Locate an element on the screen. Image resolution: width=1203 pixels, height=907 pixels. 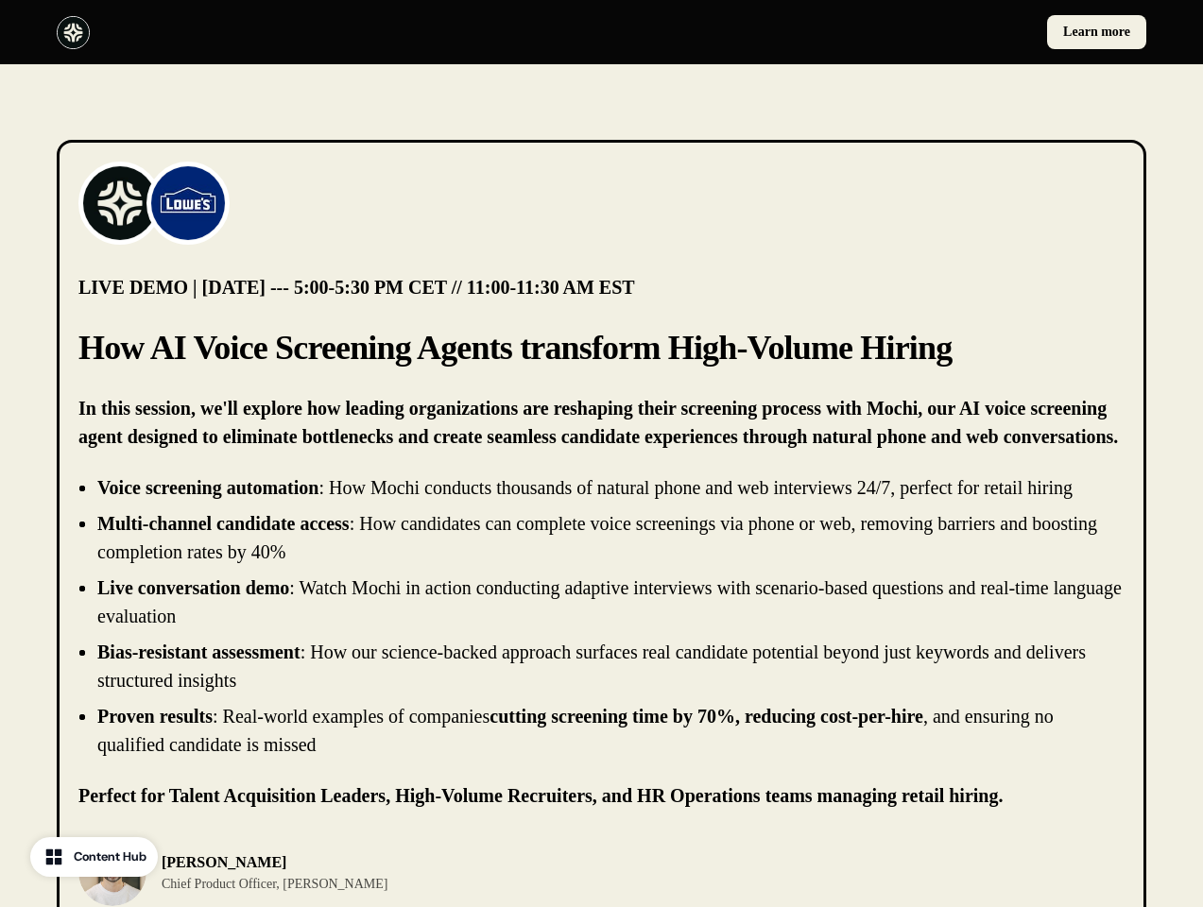
div: Content Hub is located at coordinates (110, 857).